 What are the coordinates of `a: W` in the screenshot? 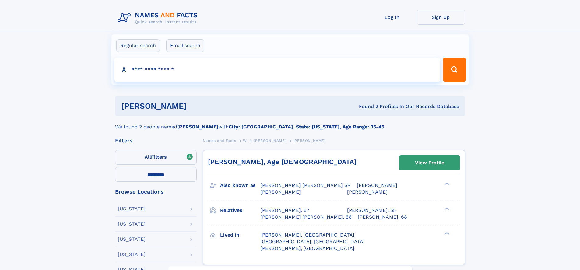 It's located at (245, 140).